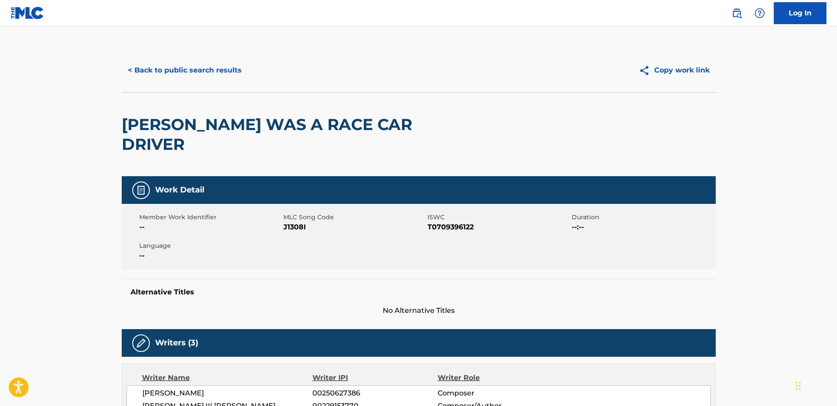 This screenshot has width=837, height=406. What do you see at coordinates (815, 385) in the screenshot?
I see `div: Chat Widget` at bounding box center [815, 385].